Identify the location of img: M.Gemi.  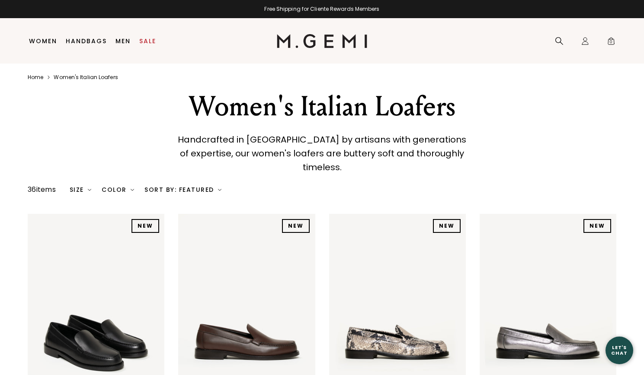
(322, 41).